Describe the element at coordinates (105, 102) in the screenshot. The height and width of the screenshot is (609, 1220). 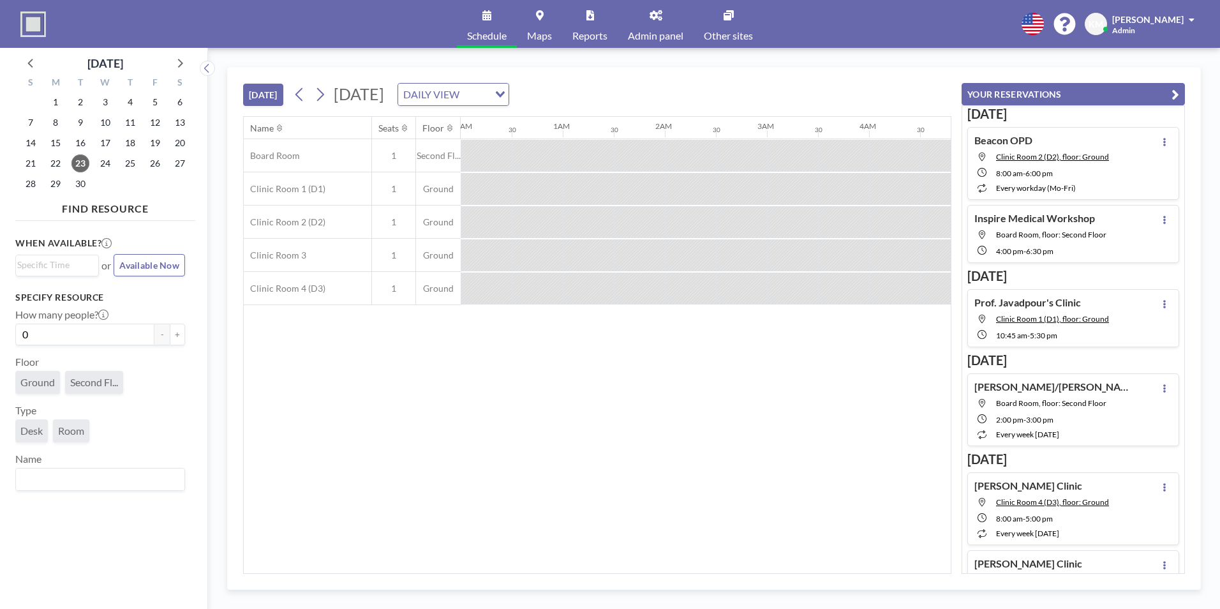
I see `span: Wednesday, September 3, 2025` at that location.